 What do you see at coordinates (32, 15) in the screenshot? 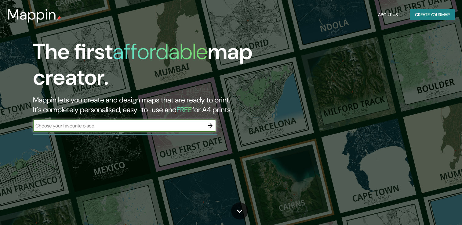
I see `h3: Mappin` at bounding box center [32, 15].